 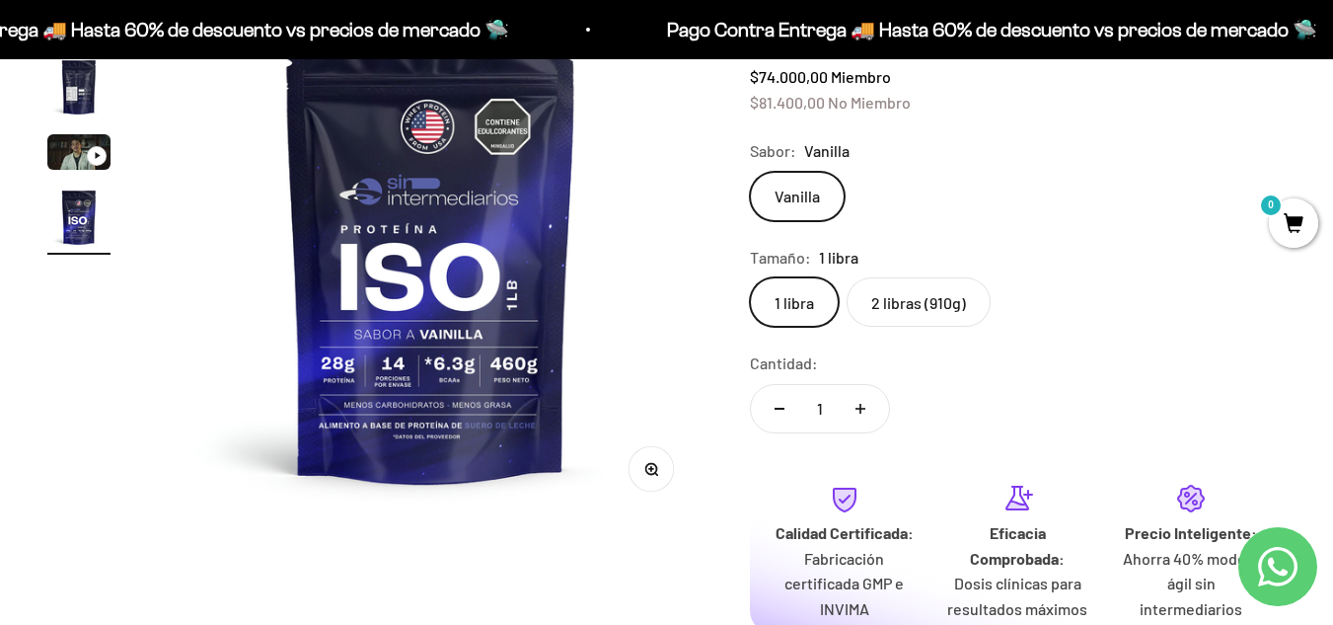 What do you see at coordinates (773, 151) in the screenshot?
I see `legend: Sabor:` at bounding box center [773, 151].